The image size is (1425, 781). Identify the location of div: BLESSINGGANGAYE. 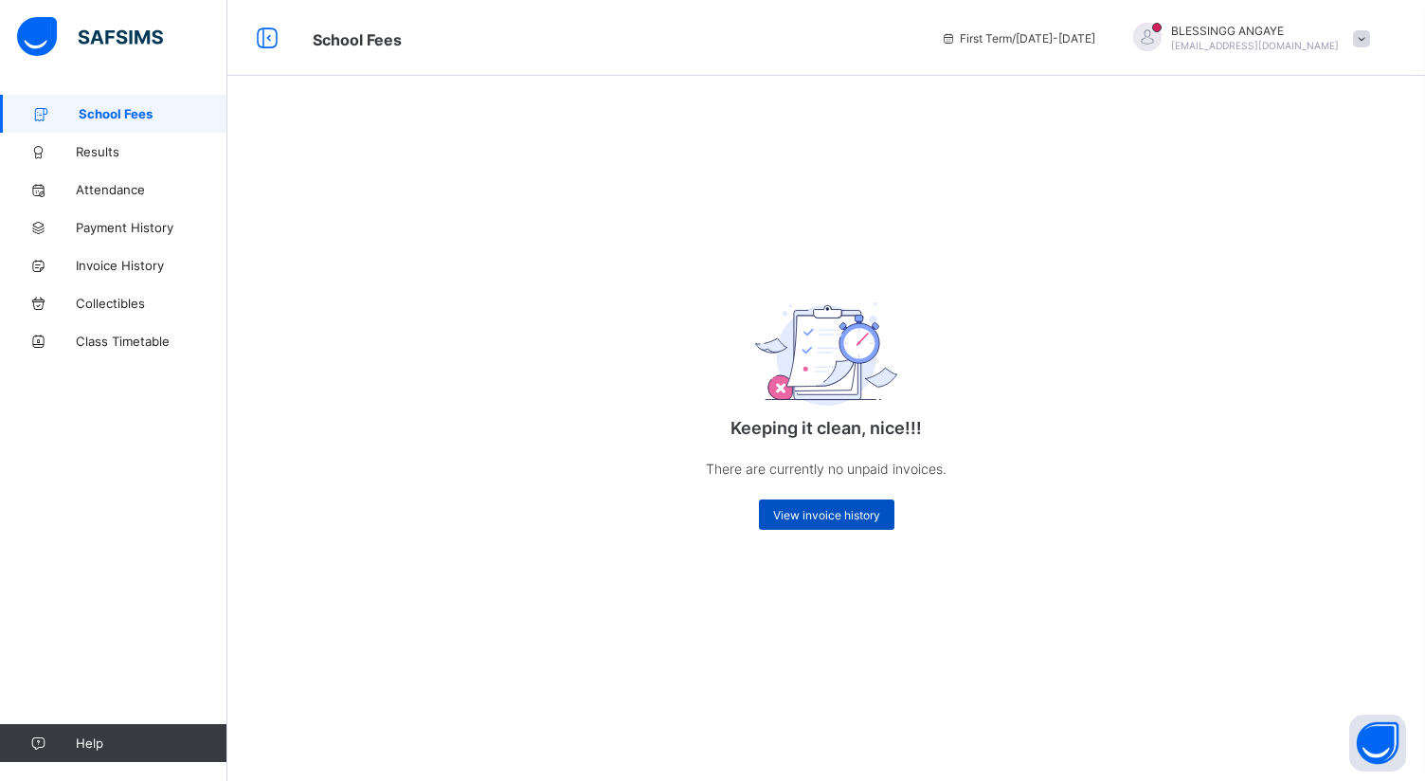
(1247, 38).